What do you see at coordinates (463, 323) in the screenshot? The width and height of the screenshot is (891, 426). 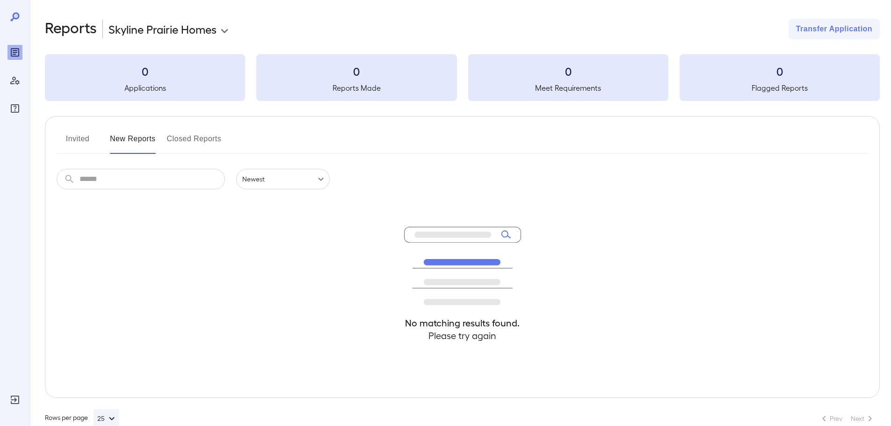 I see `h4: No matching results found.` at bounding box center [463, 323].